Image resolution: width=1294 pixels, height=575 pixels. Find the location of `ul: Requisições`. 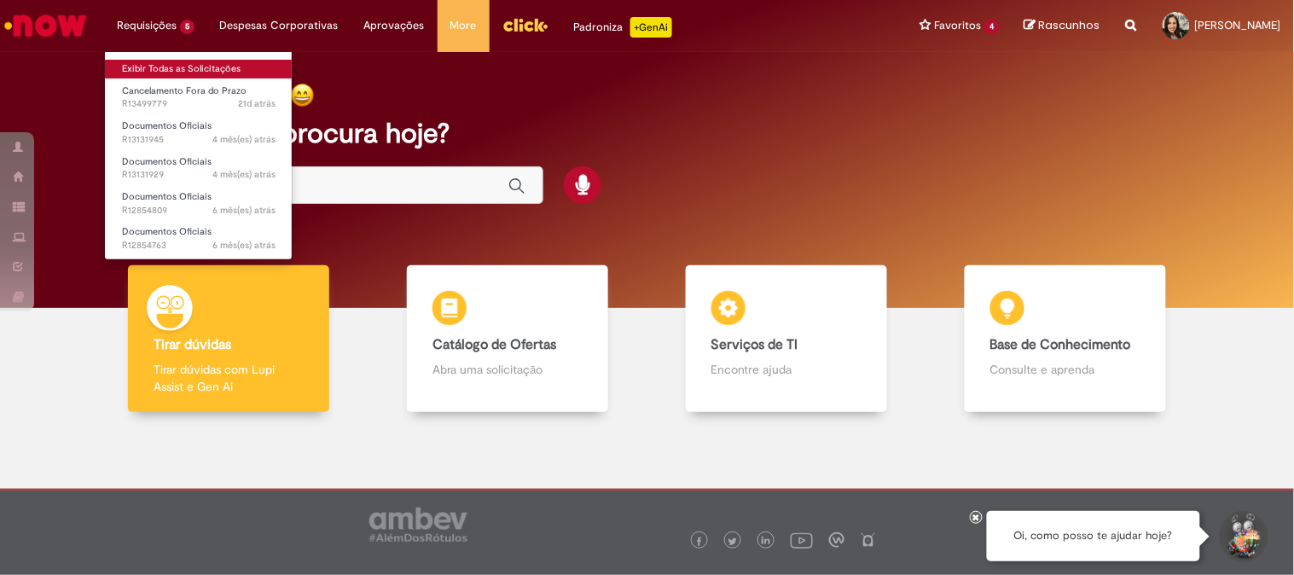

ul: Requisições is located at coordinates (198, 155).